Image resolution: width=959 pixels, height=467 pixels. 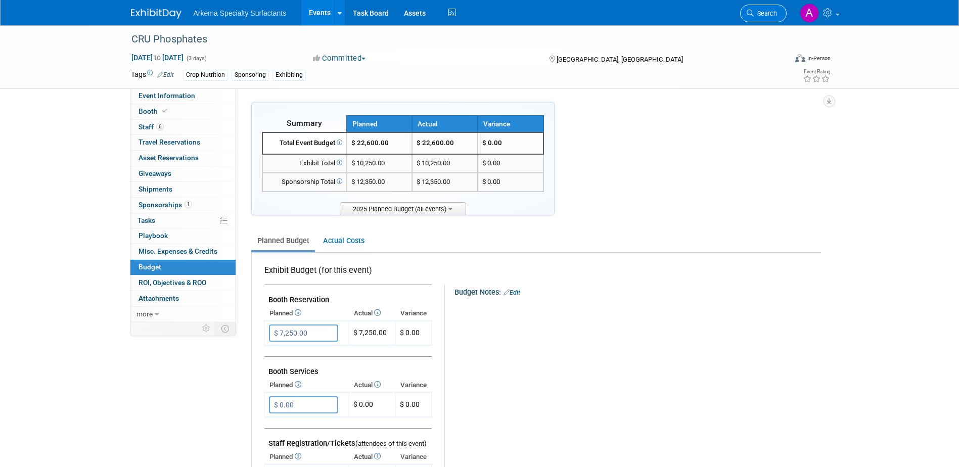 What do you see at coordinates (155, 189) in the screenshot?
I see `span: Shipments` at bounding box center [155, 189].